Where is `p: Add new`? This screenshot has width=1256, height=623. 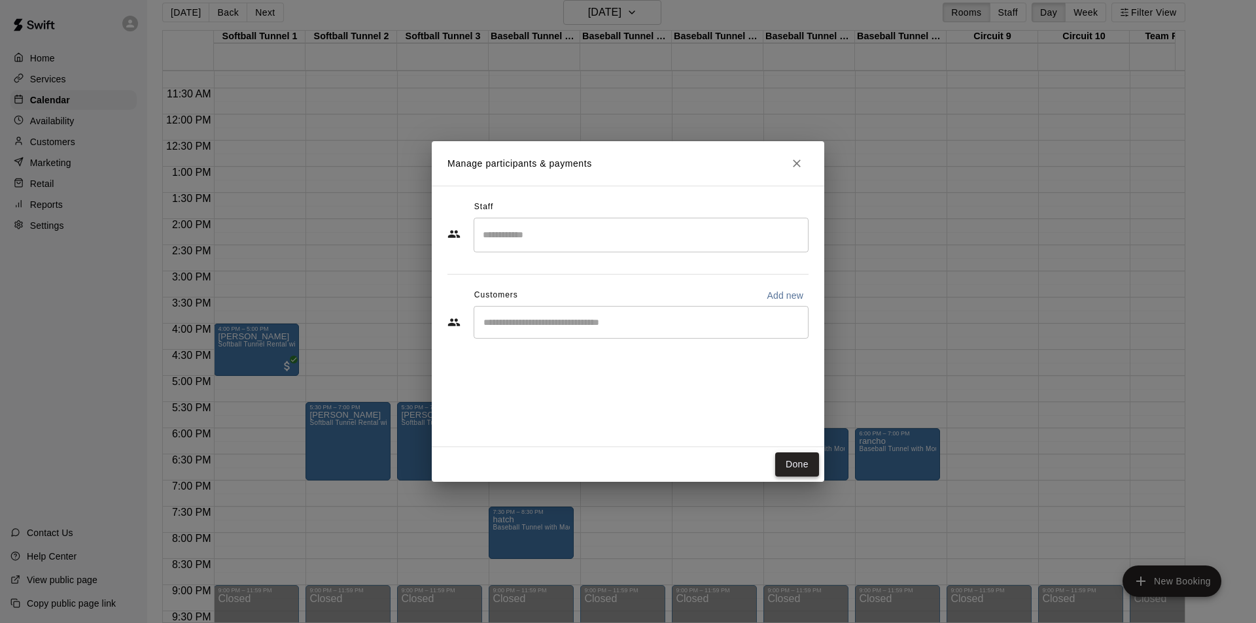 p: Add new is located at coordinates (785, 296).